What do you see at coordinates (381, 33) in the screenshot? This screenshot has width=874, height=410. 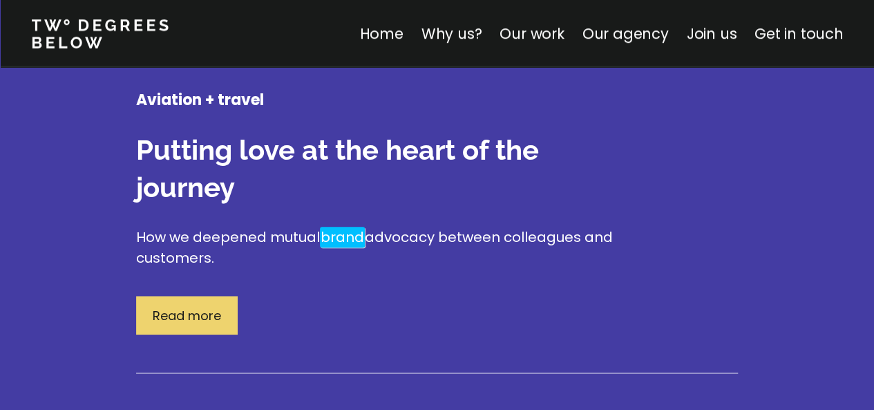 I see `a: Home` at bounding box center [381, 33].